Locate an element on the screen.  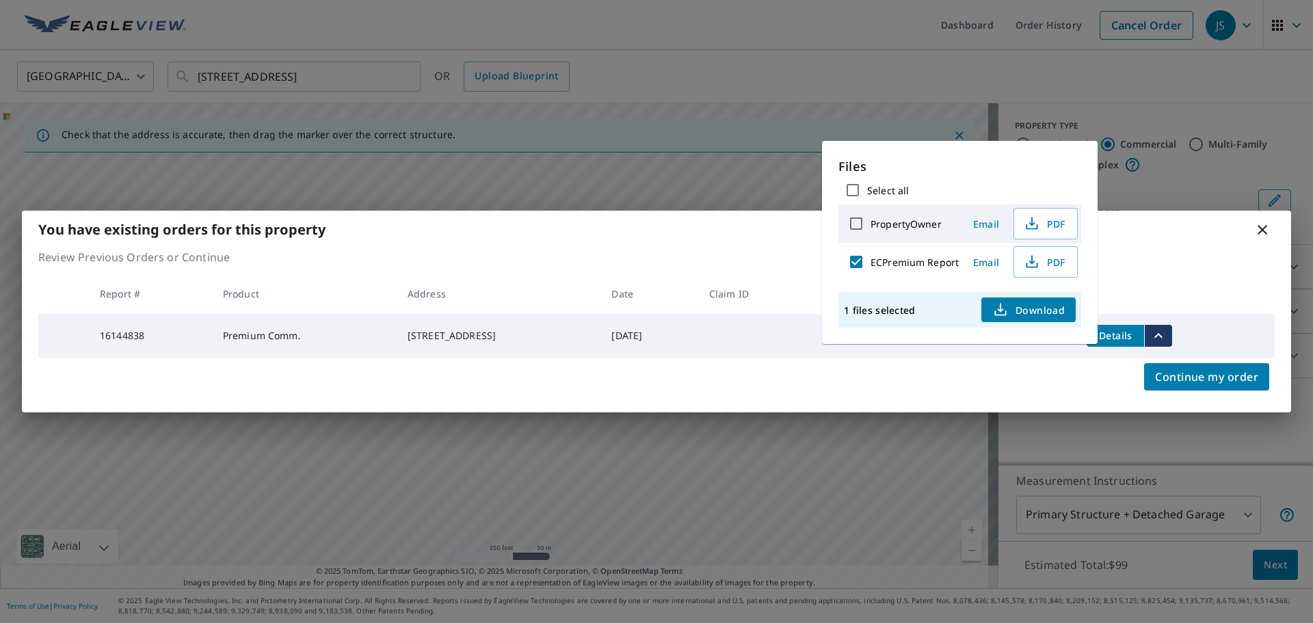
p: 1 files selected is located at coordinates (880, 310).